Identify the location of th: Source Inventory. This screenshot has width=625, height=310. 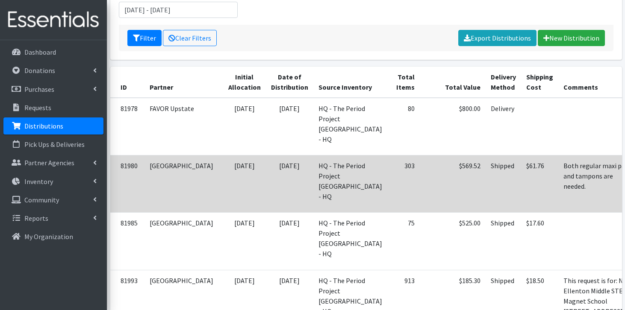
(350, 82).